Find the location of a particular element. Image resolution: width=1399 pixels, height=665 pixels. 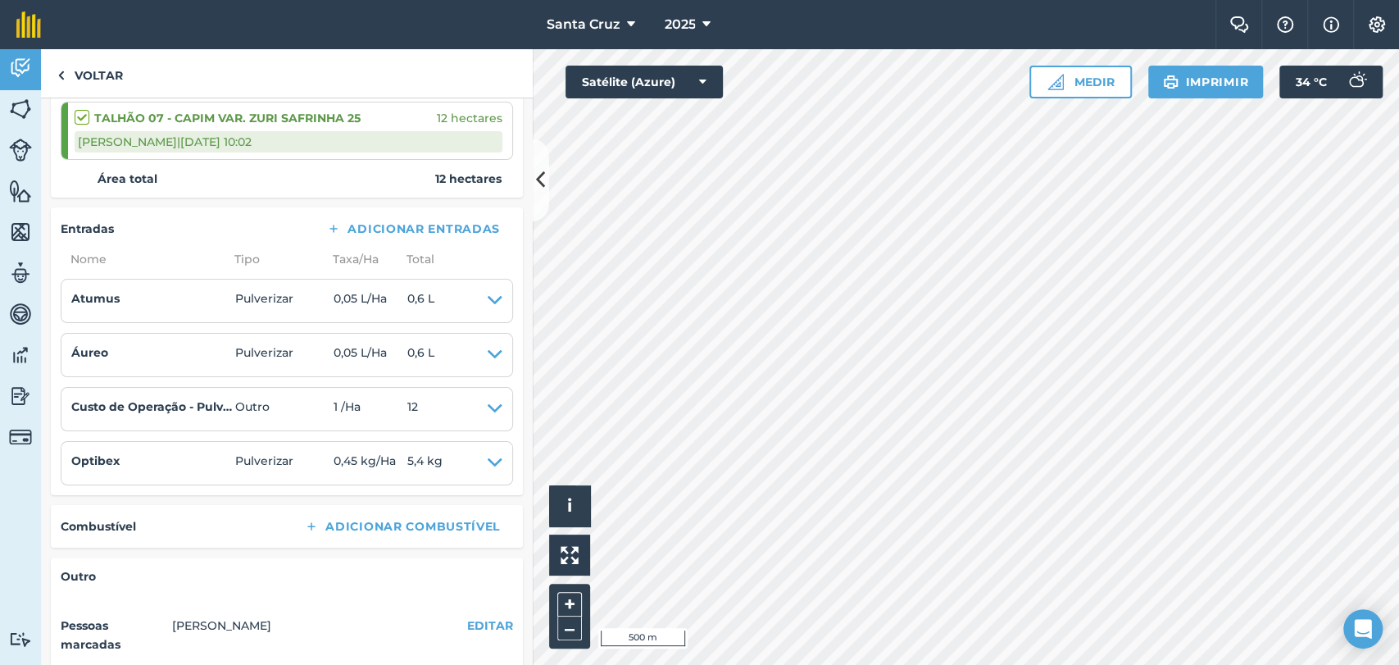

font: 34 is located at coordinates (1303, 82).